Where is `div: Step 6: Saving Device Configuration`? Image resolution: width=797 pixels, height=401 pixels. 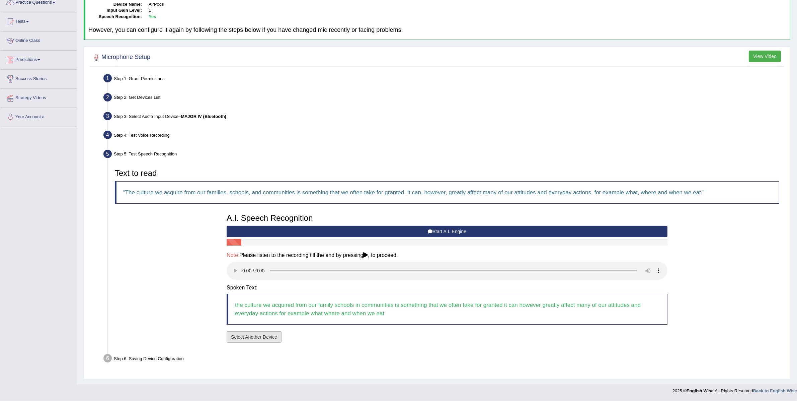 div: Step 6: Saving Device Configuration is located at coordinates (444, 359).